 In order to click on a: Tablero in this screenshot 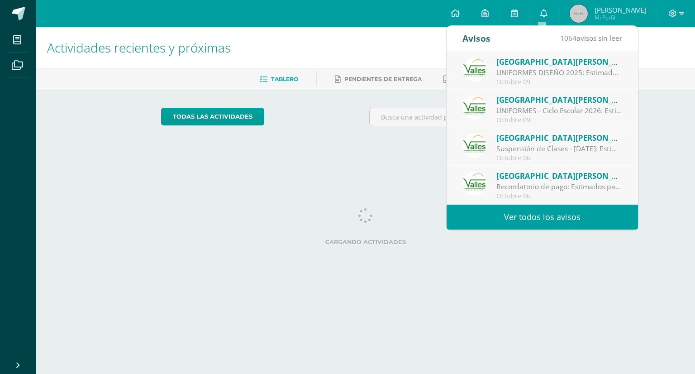, I will do `click(279, 79)`.